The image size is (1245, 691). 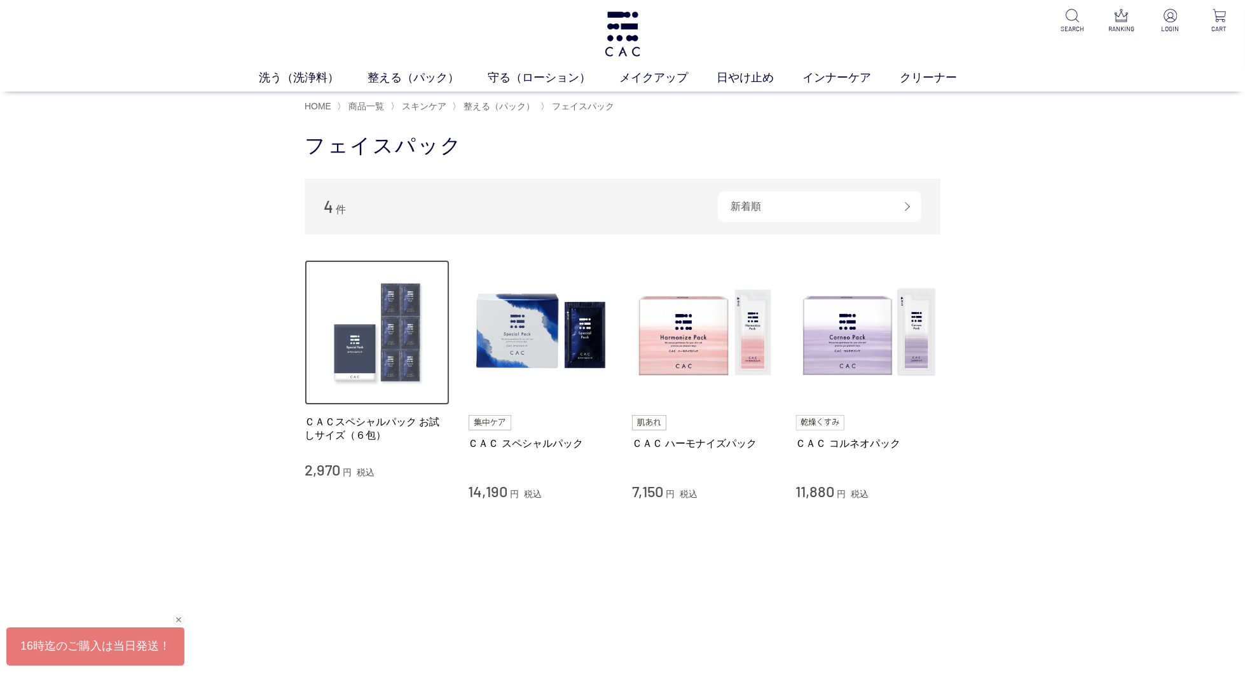 What do you see at coordinates (760, 78) in the screenshot?
I see `a: 日やけ止め` at bounding box center [760, 78].